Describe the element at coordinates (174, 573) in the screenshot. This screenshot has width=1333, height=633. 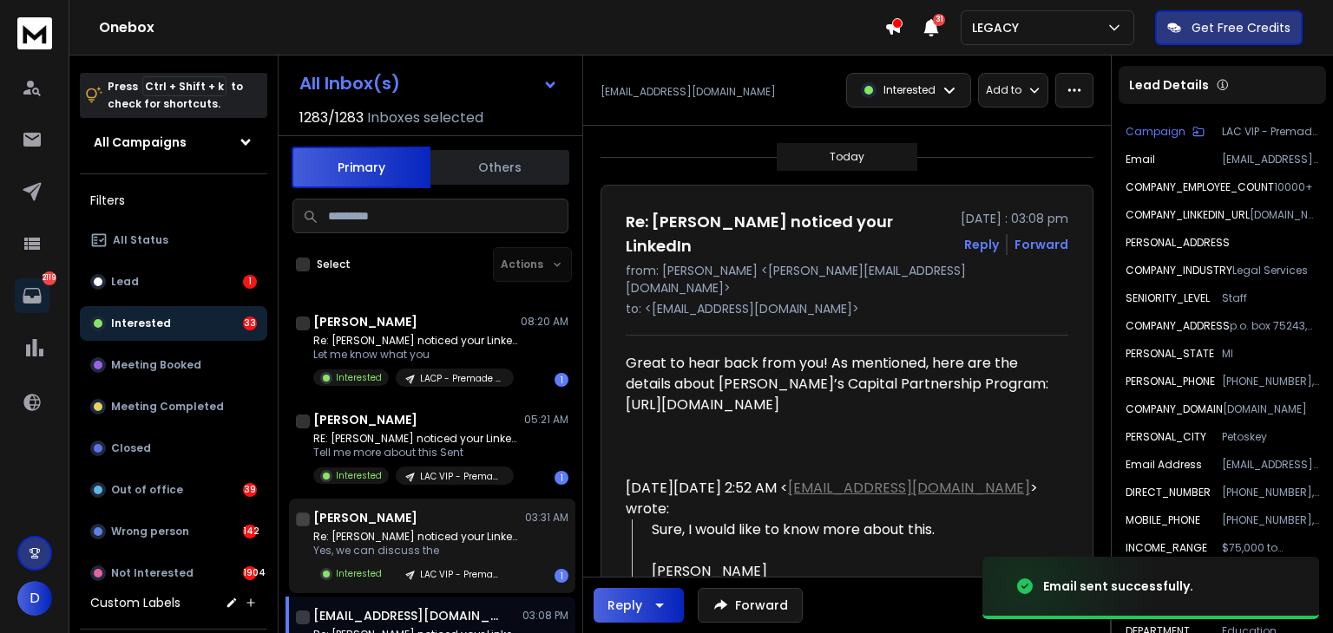
I see `button: Not Interested1904` at that location.